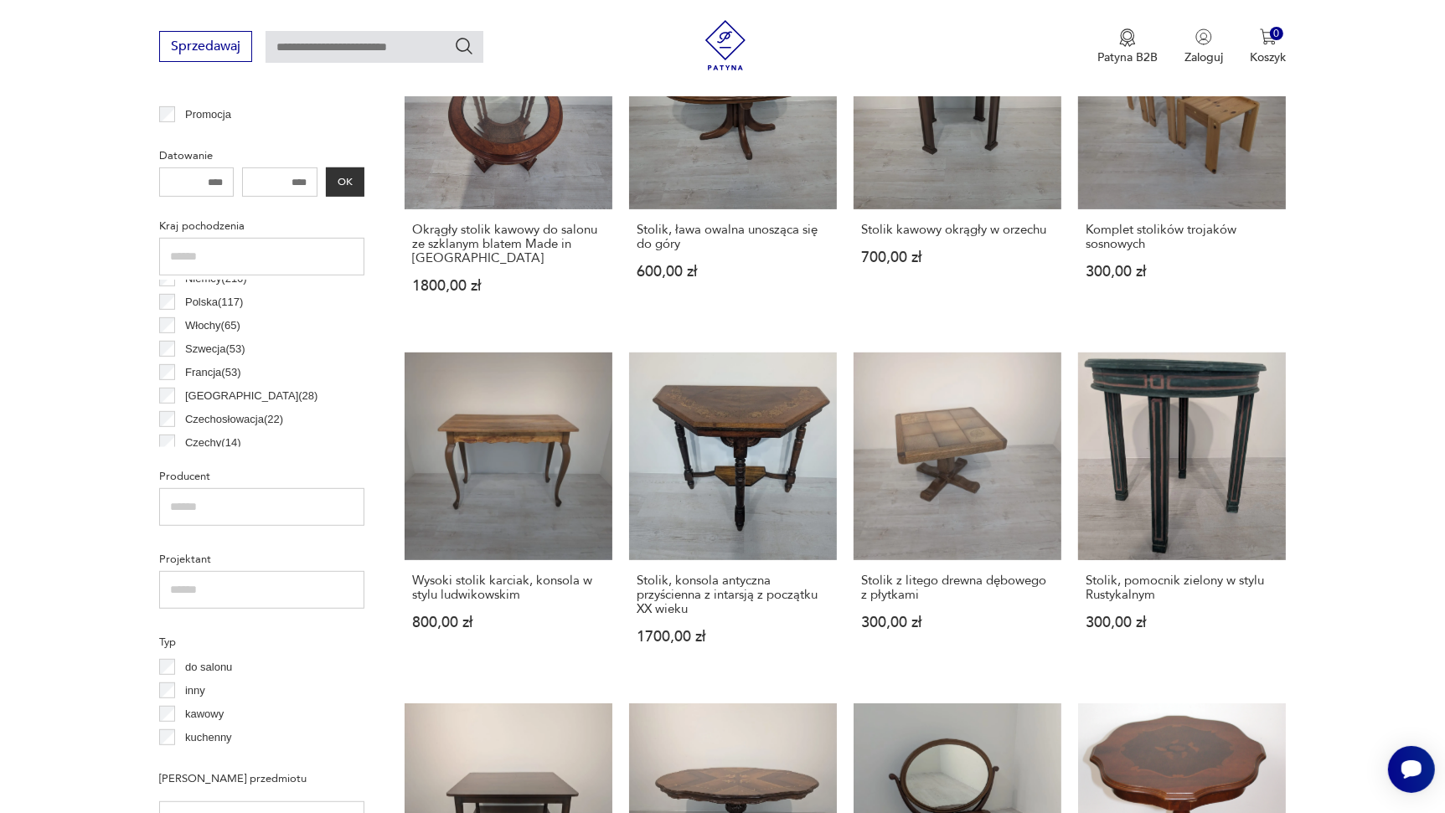 The height and width of the screenshot is (813, 1445). Describe the element at coordinates (261, 226) in the screenshot. I see `p: Kraj pochodzenia` at that location.